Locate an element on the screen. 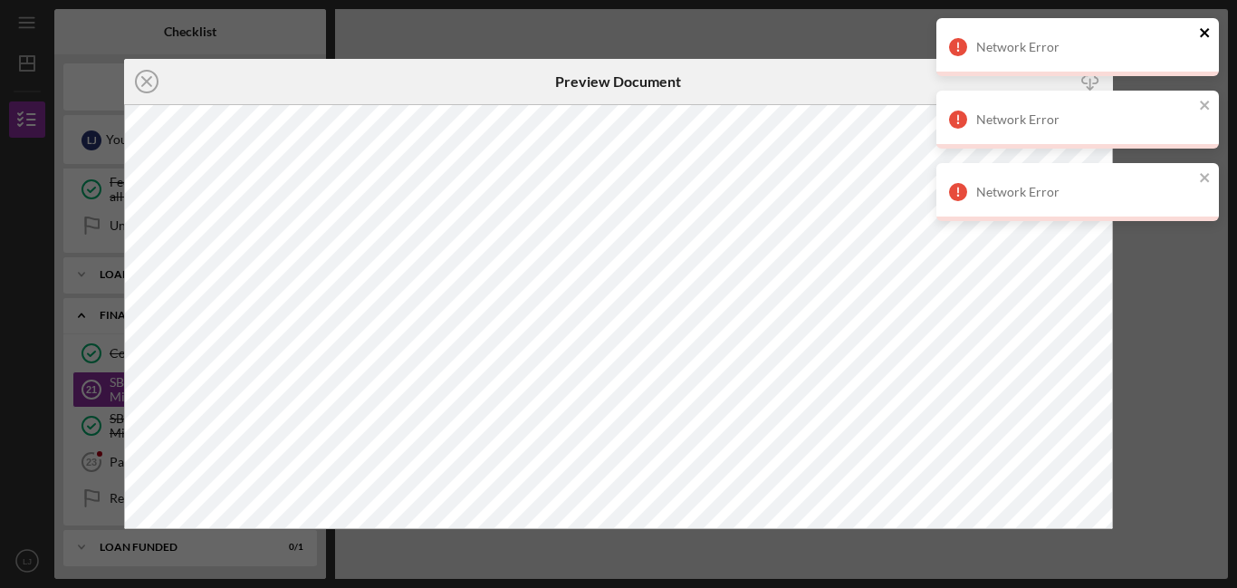  h6: Preview Document is located at coordinates (617, 81).